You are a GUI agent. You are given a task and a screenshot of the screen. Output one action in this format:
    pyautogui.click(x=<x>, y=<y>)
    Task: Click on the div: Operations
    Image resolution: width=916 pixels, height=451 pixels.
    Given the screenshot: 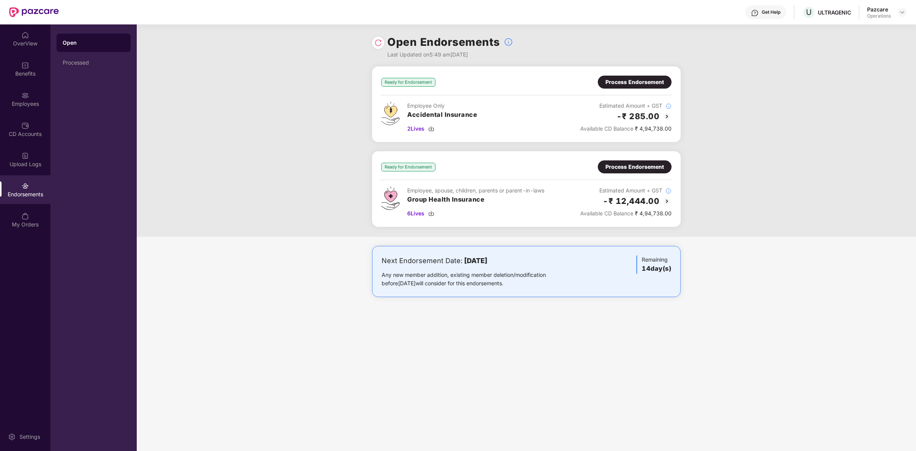 What is the action you would take?
    pyautogui.click(x=879, y=16)
    